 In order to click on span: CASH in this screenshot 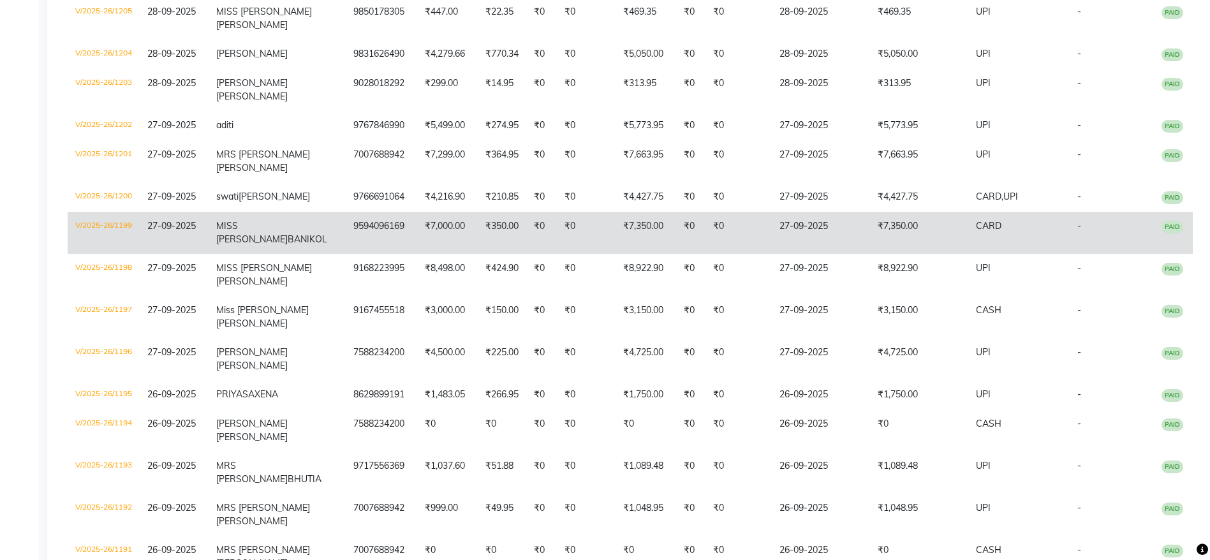, I will do `click(988, 310)`.